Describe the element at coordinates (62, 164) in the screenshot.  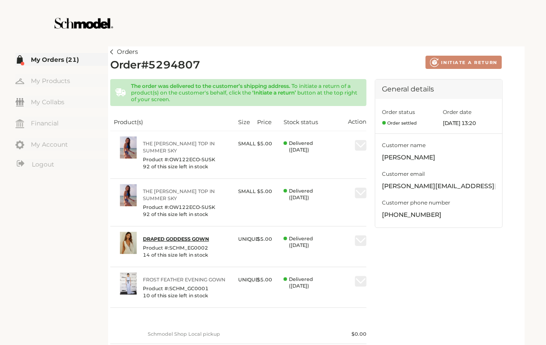
I see `a: Logout` at that location.